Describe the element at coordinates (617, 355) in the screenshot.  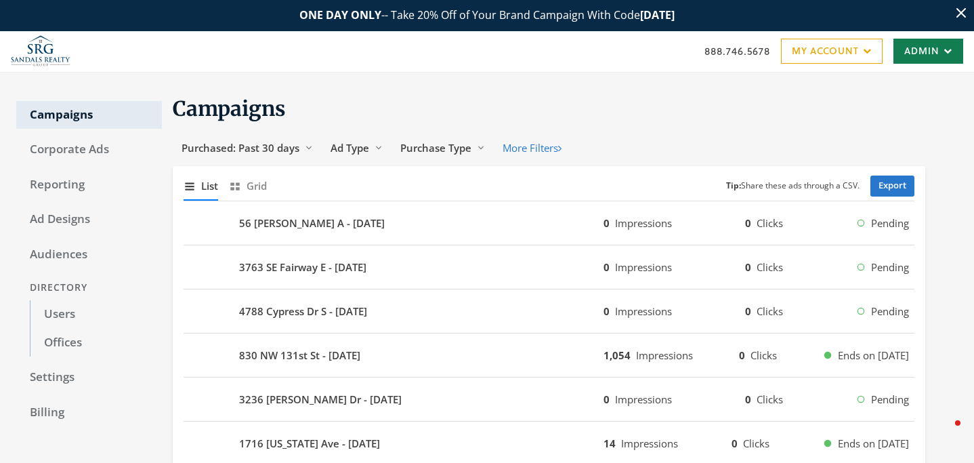
I see `b: 1,054` at that location.